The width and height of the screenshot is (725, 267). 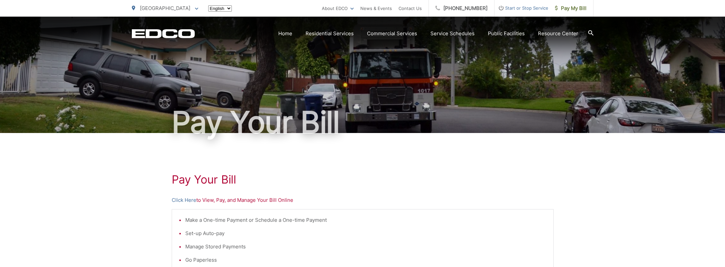 I want to click on a: Home, so click(x=285, y=34).